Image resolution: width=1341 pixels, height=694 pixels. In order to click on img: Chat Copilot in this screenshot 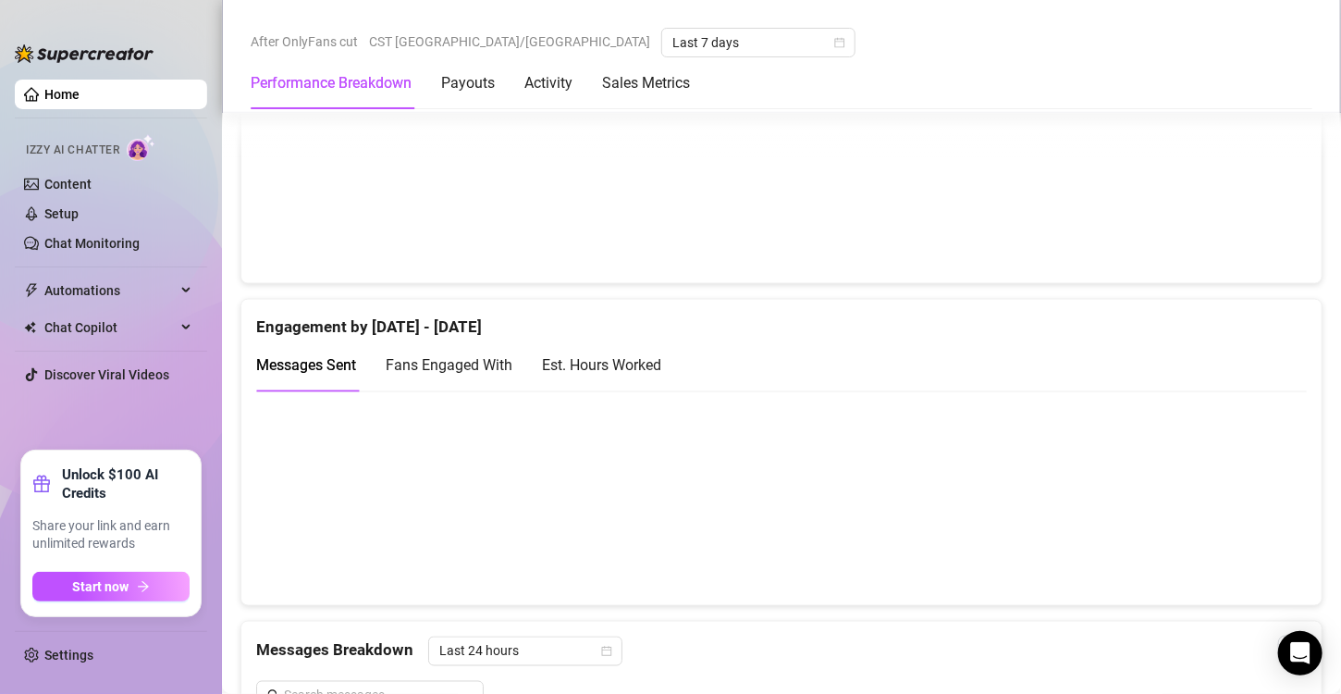, I will do `click(30, 327)`.